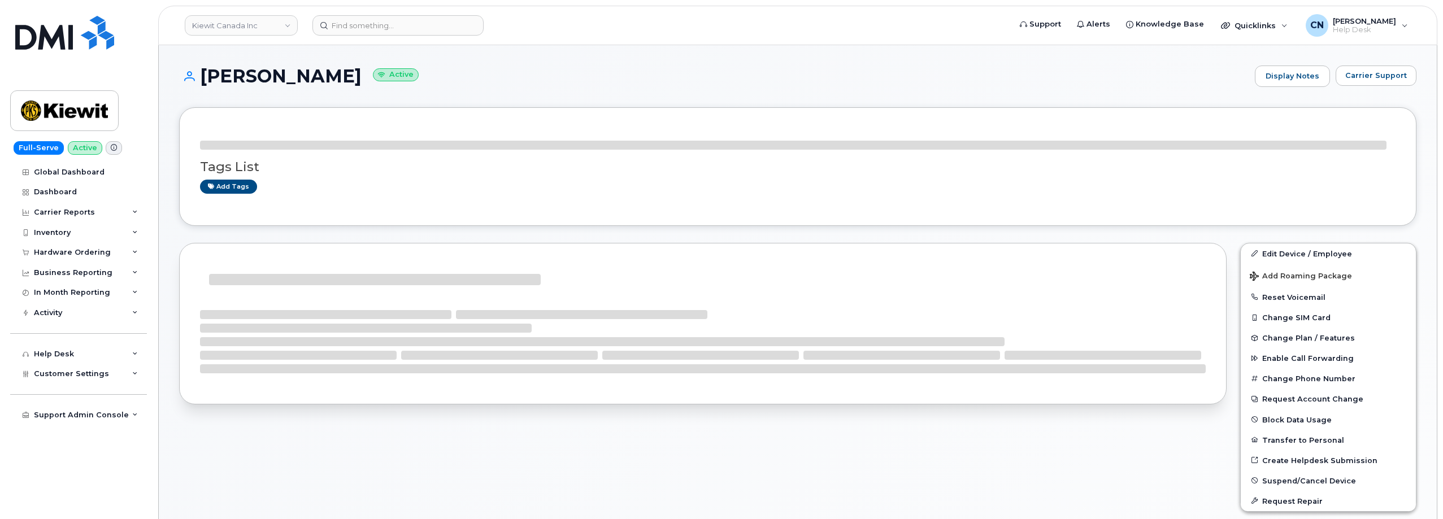 This screenshot has height=519, width=1443. I want to click on h3: Tags List, so click(798, 167).